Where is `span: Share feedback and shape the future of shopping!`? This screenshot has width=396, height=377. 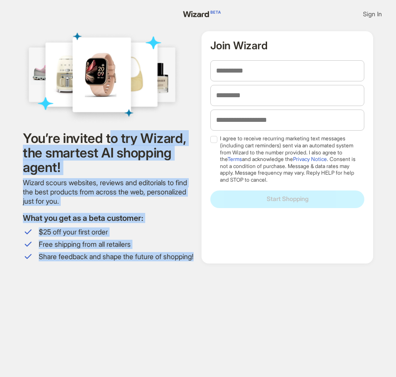 span: Share feedback and shape the future of shopping! is located at coordinates (116, 256).